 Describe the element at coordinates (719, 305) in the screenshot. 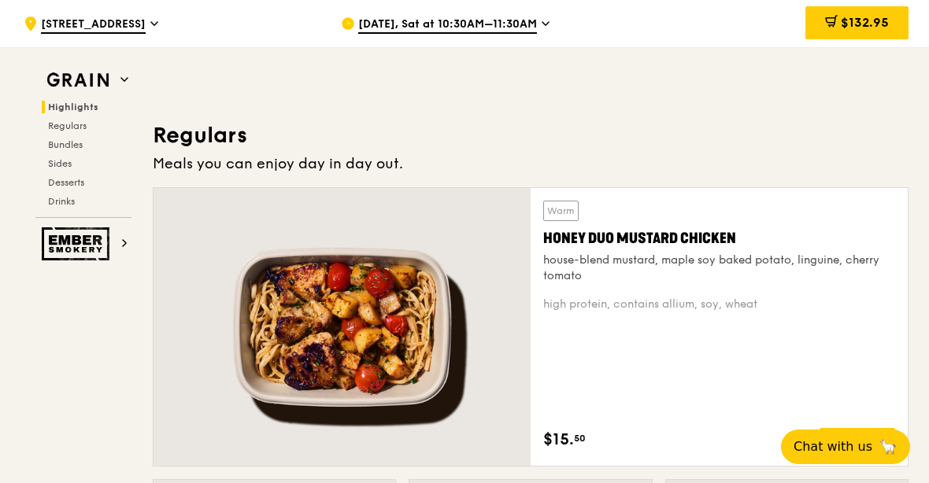

I see `div: high protein, contains allium, soy, wheat` at that location.